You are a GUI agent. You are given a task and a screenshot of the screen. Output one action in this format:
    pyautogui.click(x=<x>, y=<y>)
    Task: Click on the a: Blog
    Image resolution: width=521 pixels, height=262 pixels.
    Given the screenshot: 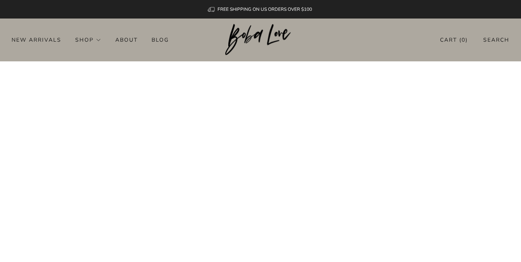 What is the action you would take?
    pyautogui.click(x=160, y=40)
    